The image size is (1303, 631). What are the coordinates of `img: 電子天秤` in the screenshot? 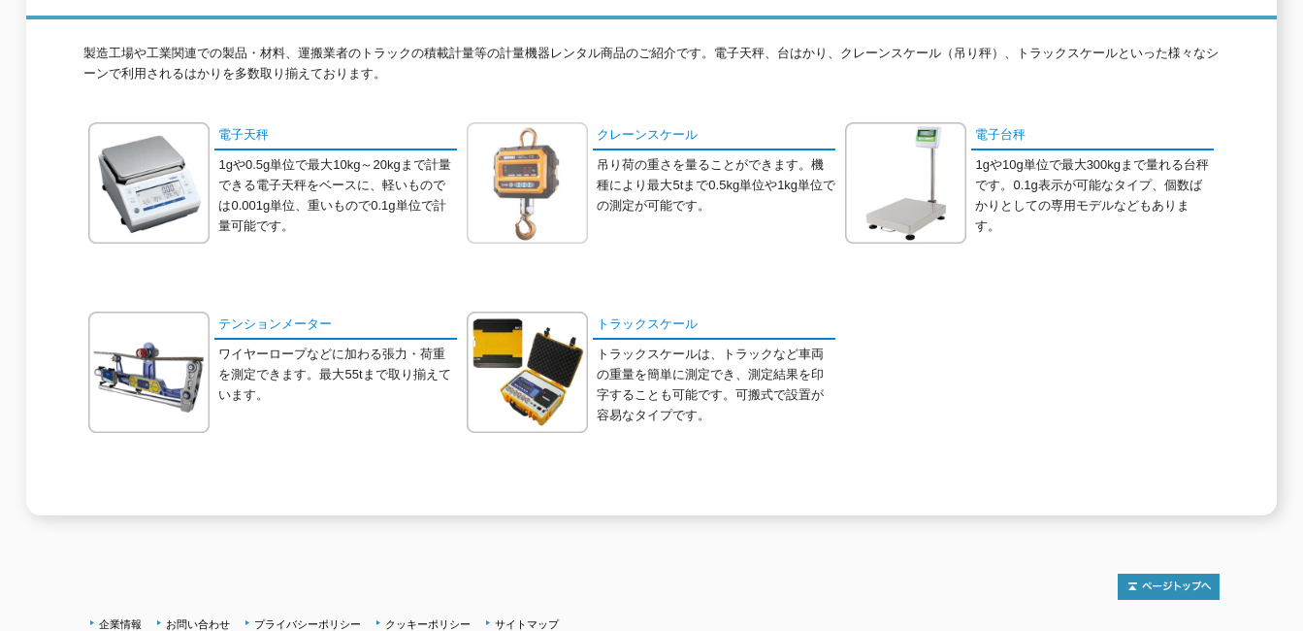 It's located at (148, 182).